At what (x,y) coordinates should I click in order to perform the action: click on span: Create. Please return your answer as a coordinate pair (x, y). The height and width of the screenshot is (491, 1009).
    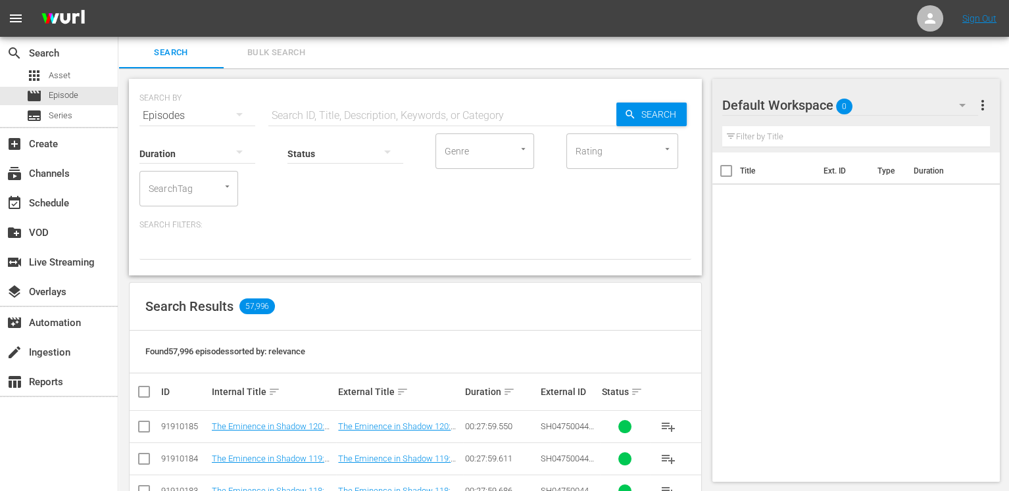
    Looking at the image, I should click on (14, 144).